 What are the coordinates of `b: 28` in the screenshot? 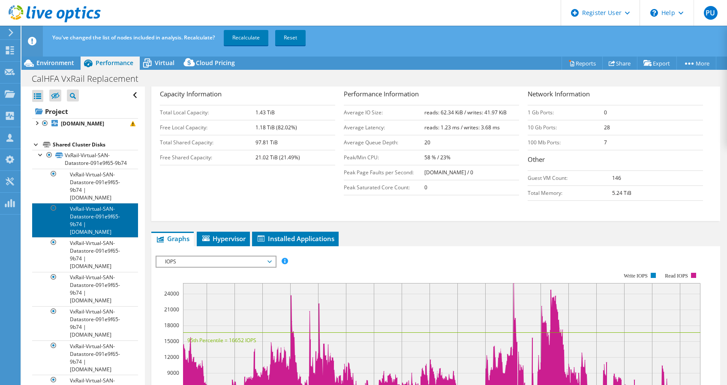 It's located at (607, 127).